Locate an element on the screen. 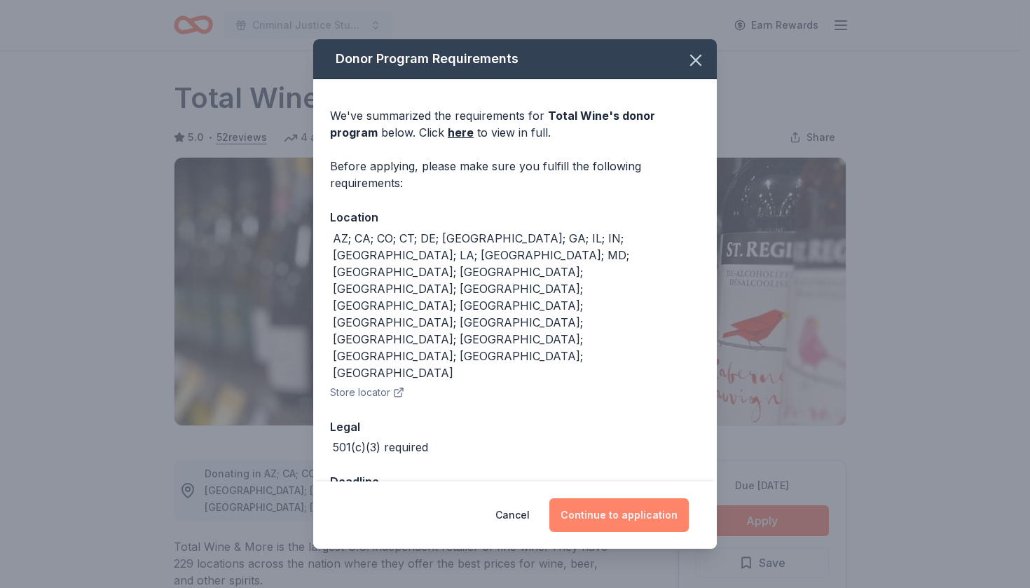  div: Legal is located at coordinates (515, 427).